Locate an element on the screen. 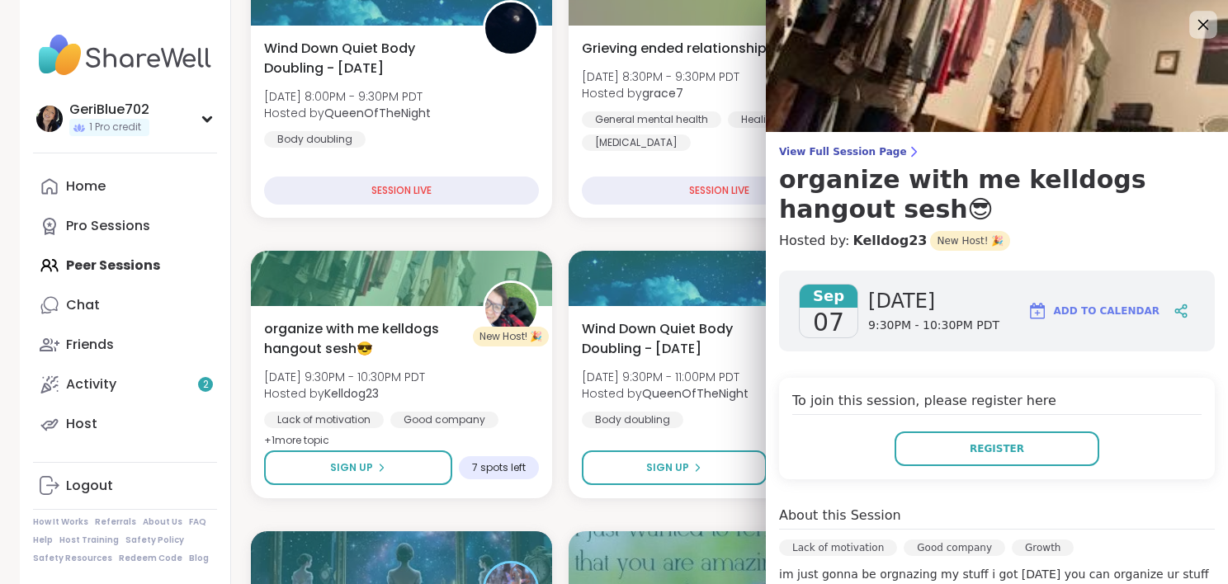 Image resolution: width=1228 pixels, height=584 pixels. div: Chat is located at coordinates (82, 305).